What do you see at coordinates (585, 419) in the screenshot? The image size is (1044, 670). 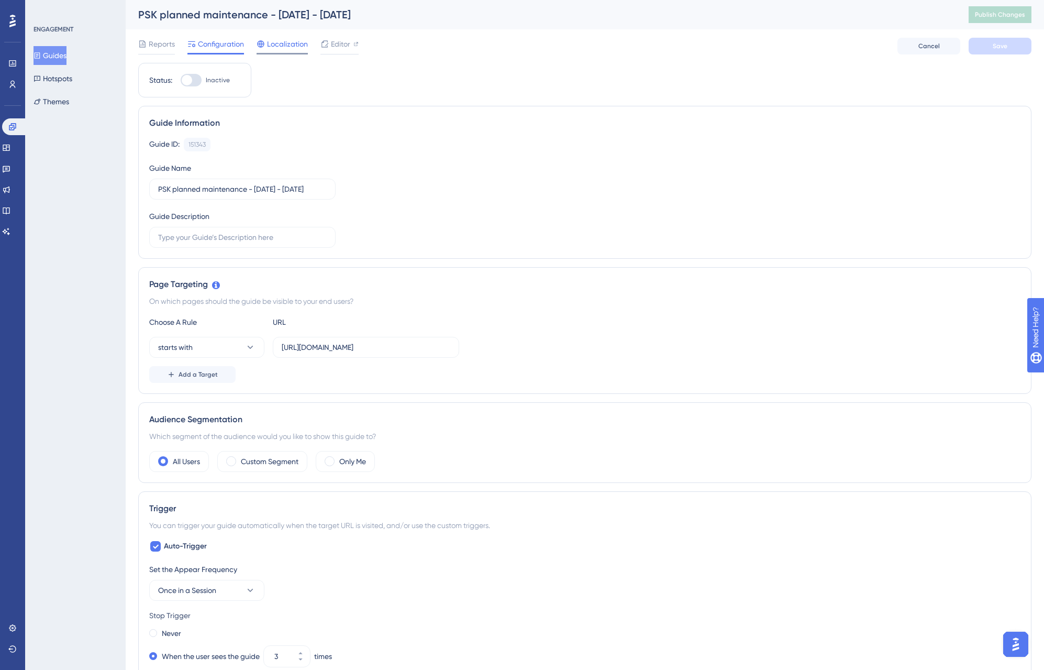 I see `div: Audience Segmentation` at bounding box center [585, 419].